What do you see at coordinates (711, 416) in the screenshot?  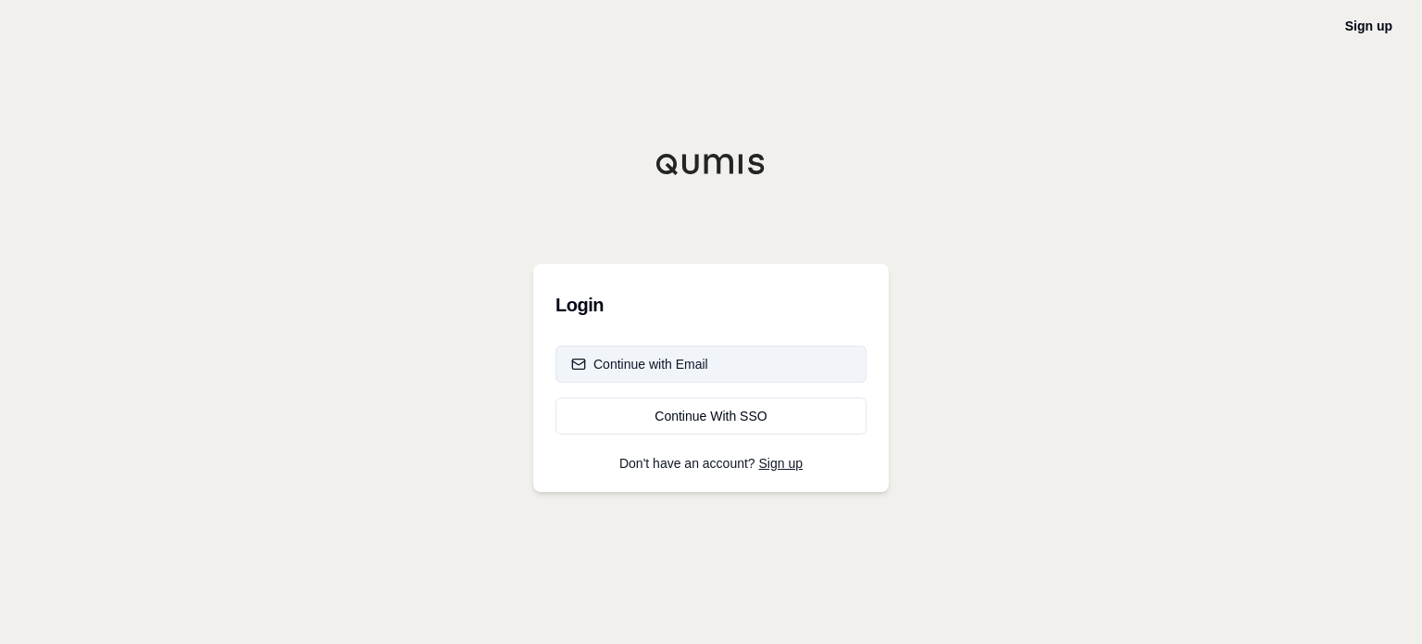 I see `a: Continue With SSO` at bounding box center [711, 416].